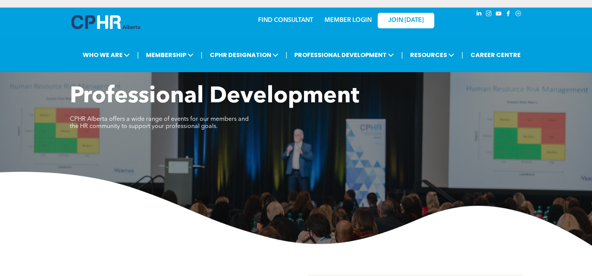 The image size is (592, 276). I want to click on span: WHO WE ARE, so click(106, 55).